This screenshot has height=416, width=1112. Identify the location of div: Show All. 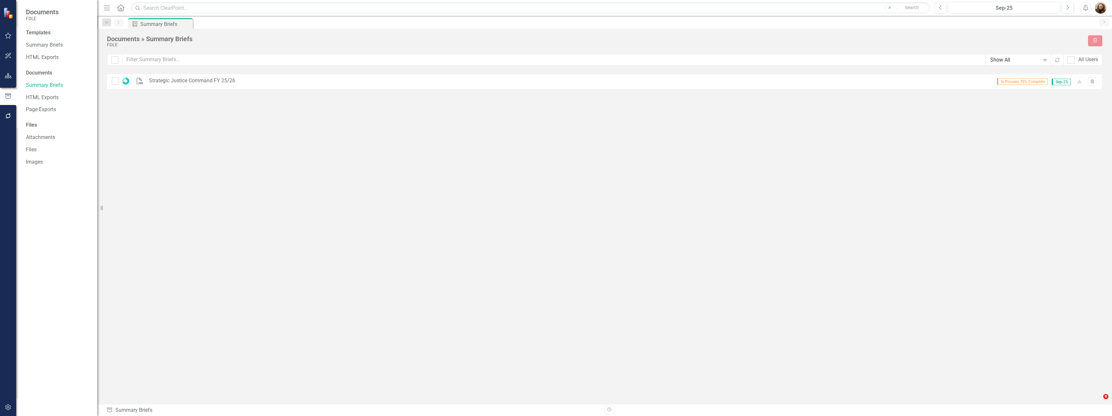
(1015, 60).